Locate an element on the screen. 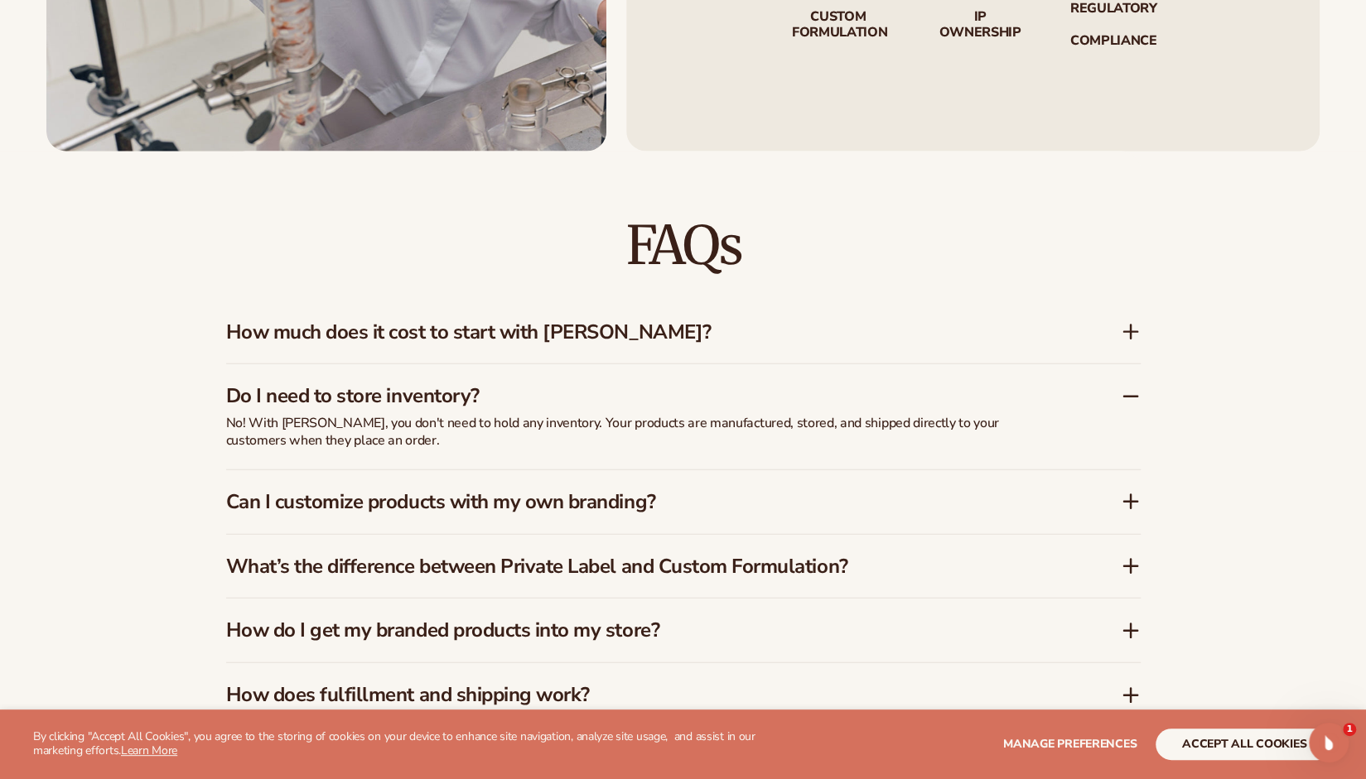 This screenshot has width=1366, height=779. p: regulatory compliance is located at coordinates (1113, 25).